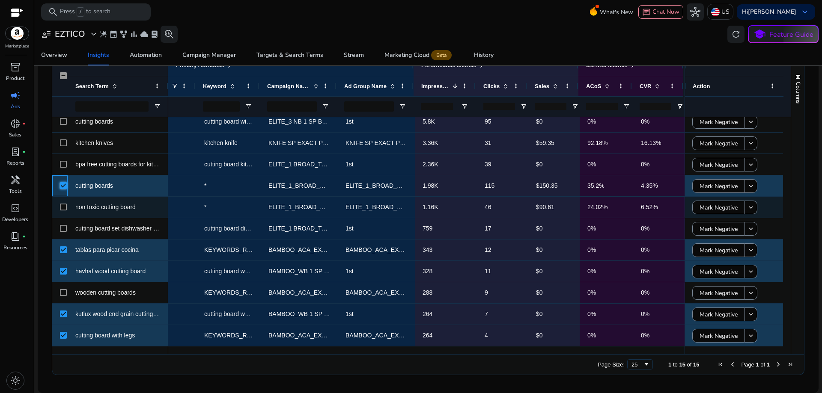  I want to click on span: havhaf wood cutting board, so click(110, 271).